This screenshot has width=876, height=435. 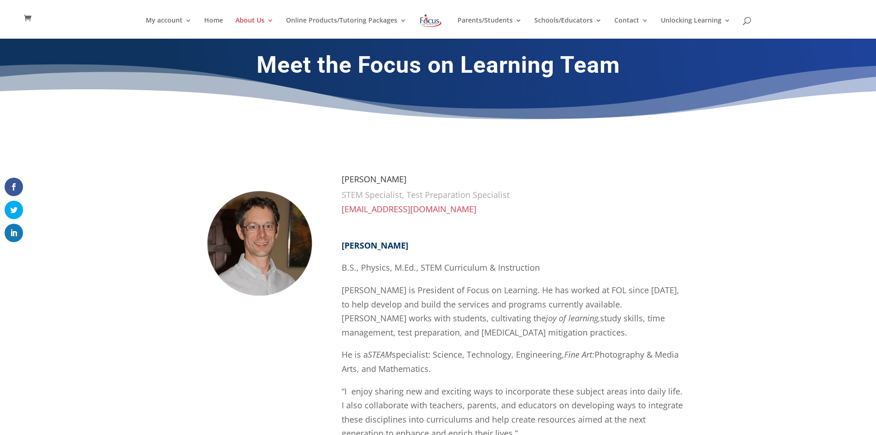 I want to click on a: My account, so click(x=169, y=28).